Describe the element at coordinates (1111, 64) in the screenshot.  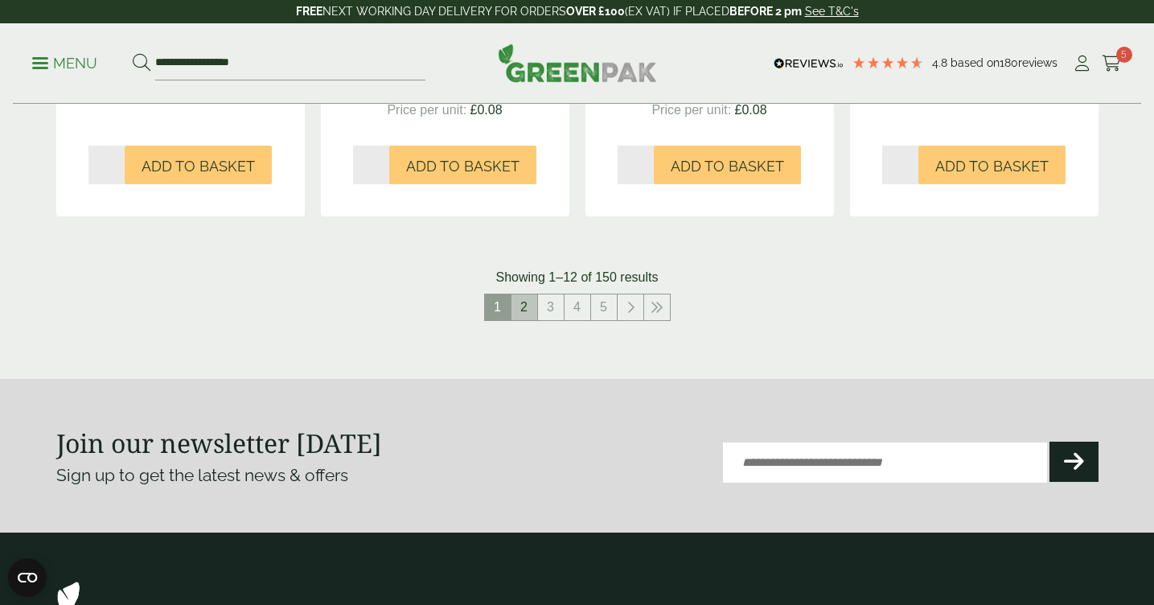
I see `i: Cart` at that location.